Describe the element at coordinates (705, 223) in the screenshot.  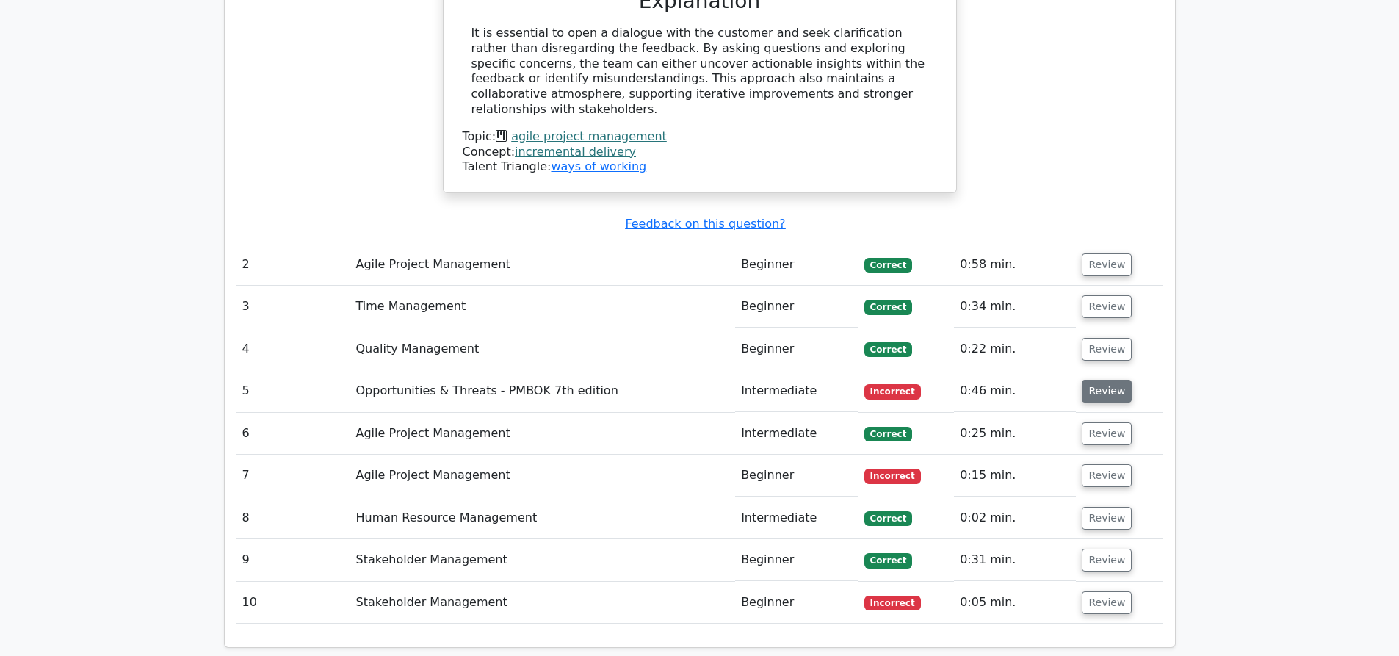
I see `a: Feedback on this question?` at that location.